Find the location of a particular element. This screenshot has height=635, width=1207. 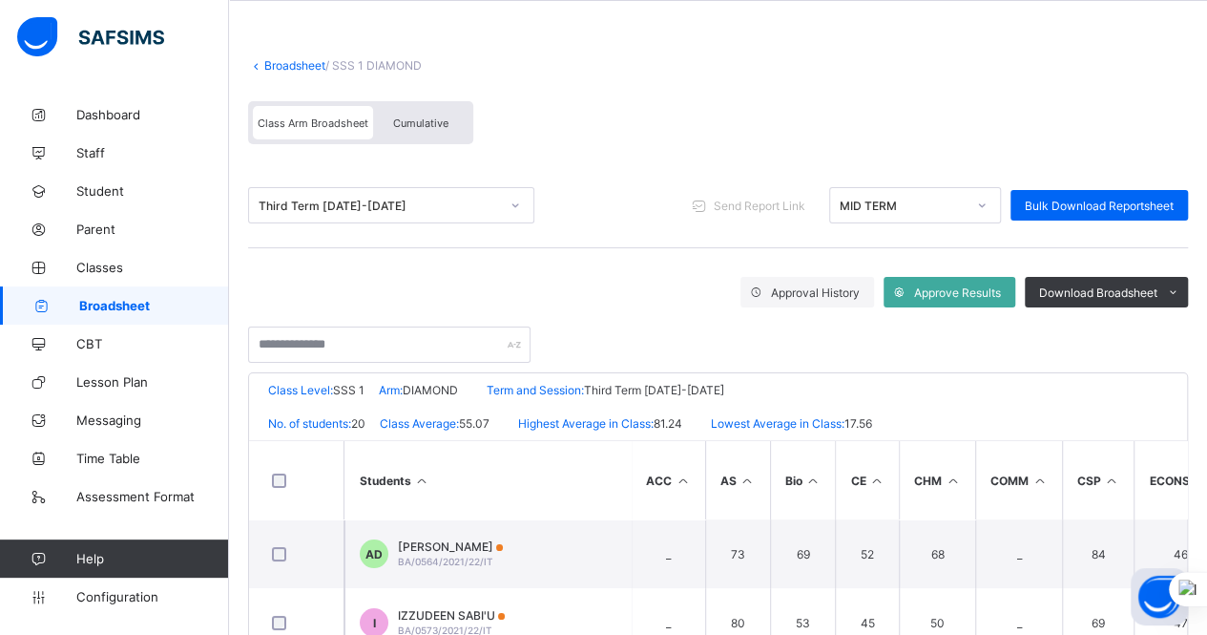

td: 73 is located at coordinates (738, 554).